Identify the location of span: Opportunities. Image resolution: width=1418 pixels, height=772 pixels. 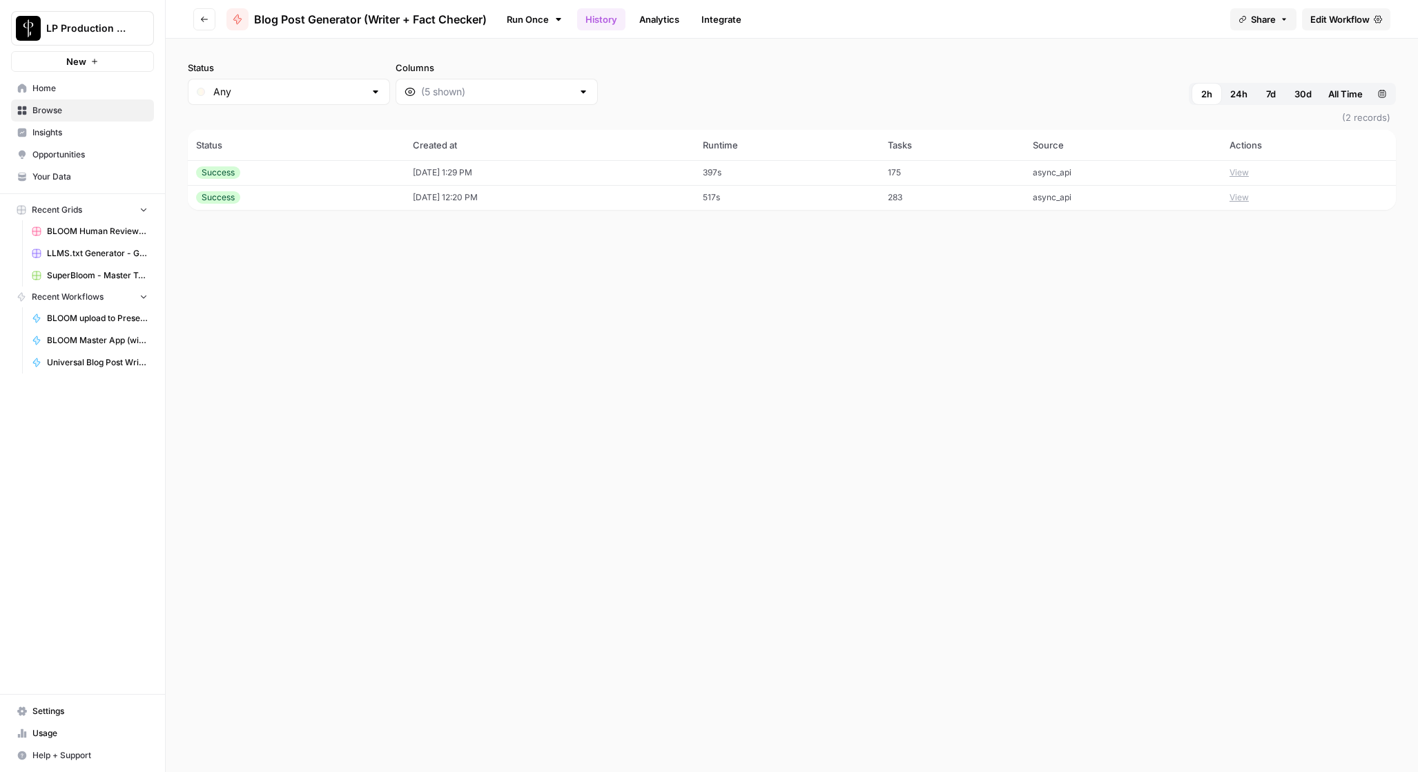
(90, 155).